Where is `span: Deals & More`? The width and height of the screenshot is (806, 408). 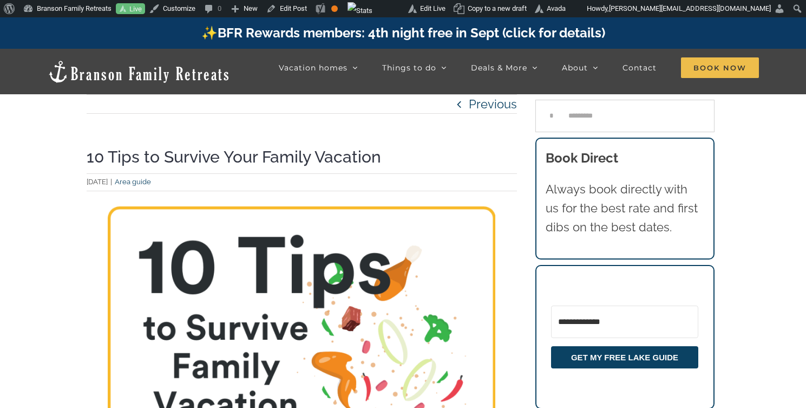 span: Deals & More is located at coordinates (499, 68).